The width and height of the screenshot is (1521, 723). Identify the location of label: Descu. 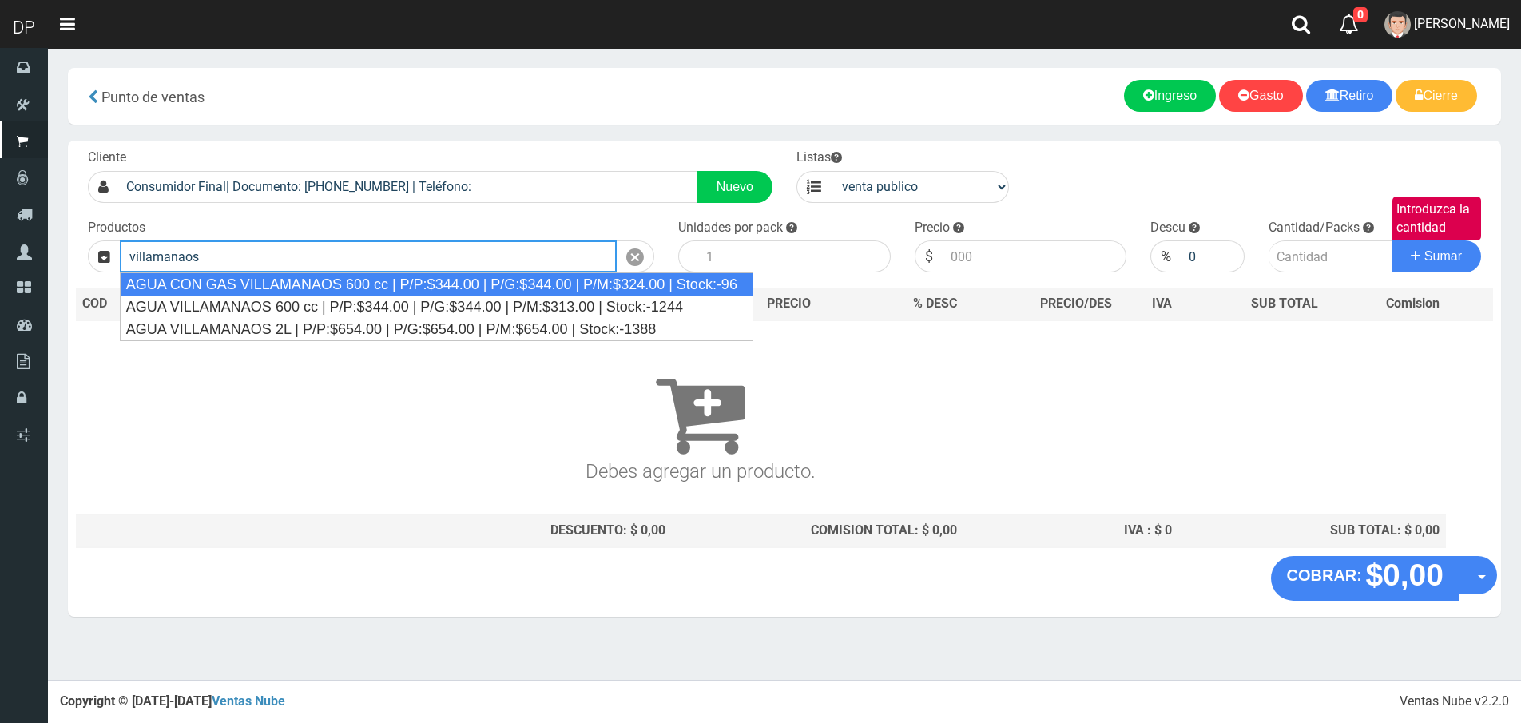
(1168, 228).